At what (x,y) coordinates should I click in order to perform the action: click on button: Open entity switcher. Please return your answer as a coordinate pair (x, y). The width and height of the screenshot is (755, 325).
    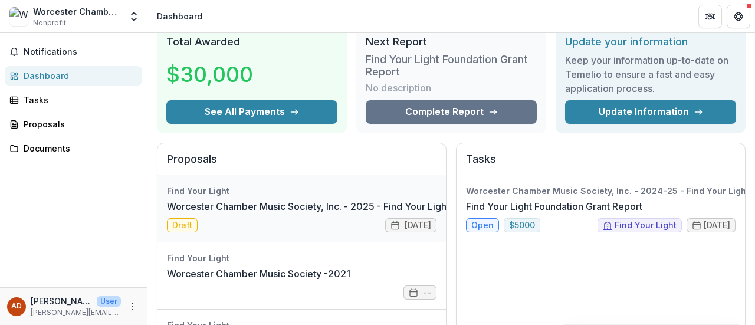
    Looking at the image, I should click on (134, 17).